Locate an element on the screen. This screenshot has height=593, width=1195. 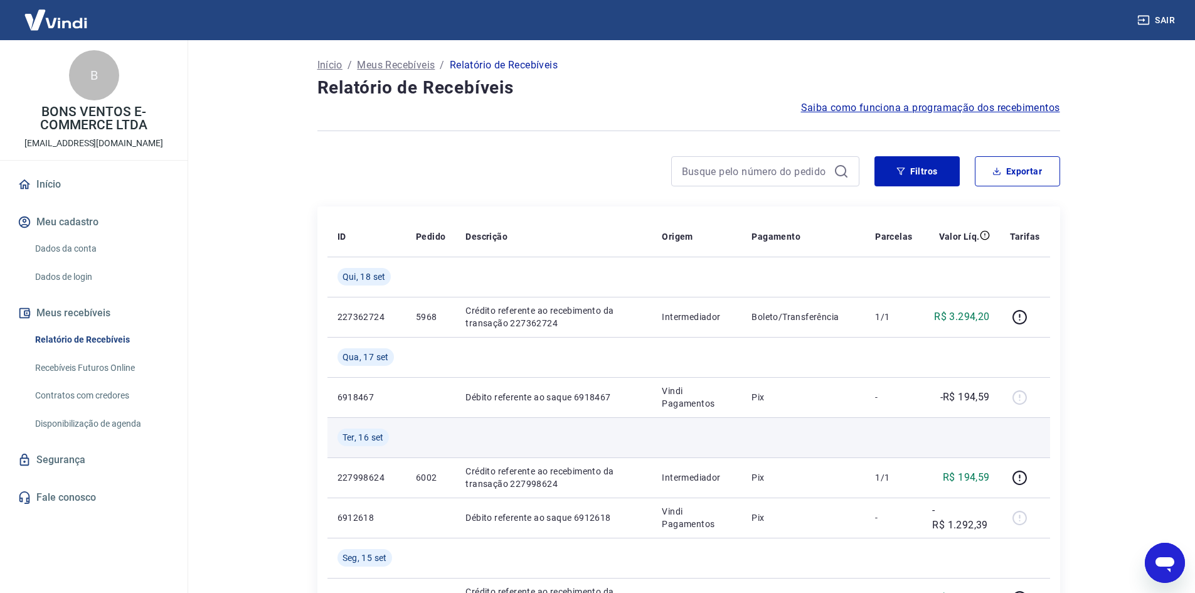
button: Exportar is located at coordinates (1017, 171).